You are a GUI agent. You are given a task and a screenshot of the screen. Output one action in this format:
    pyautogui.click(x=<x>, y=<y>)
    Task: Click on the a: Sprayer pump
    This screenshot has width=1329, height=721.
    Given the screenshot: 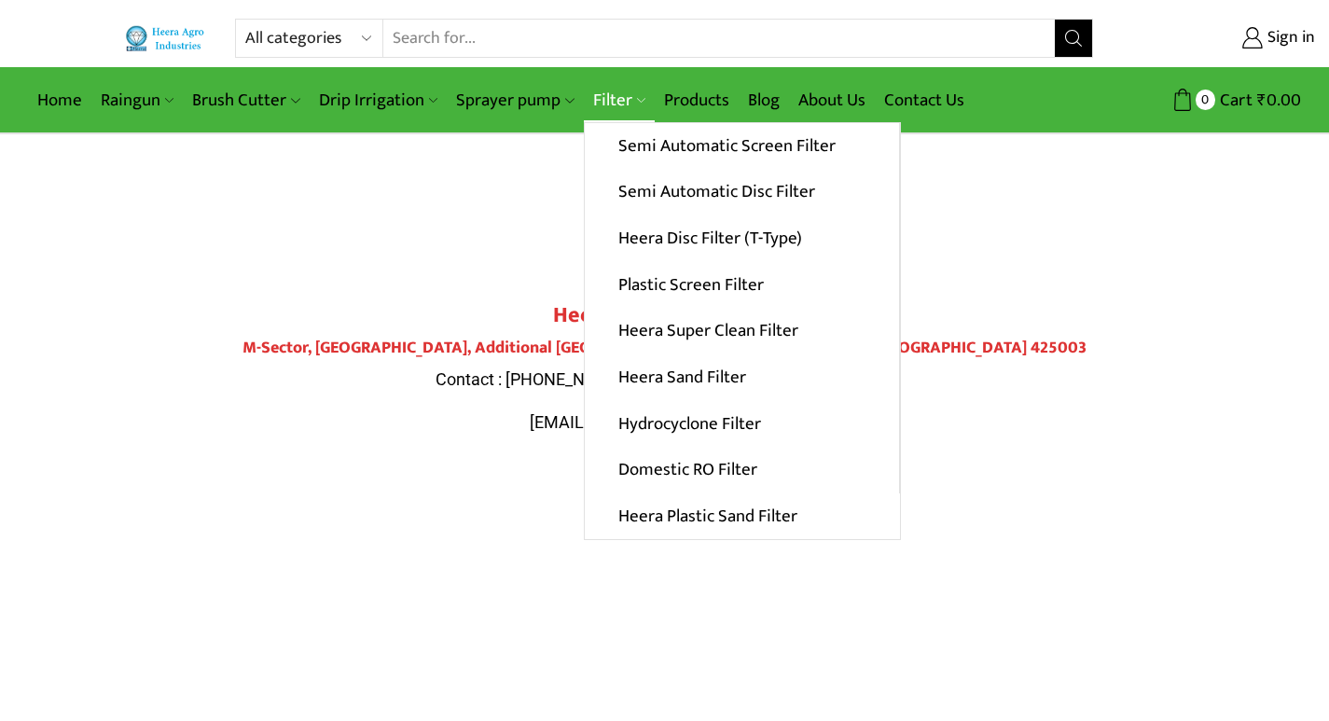 What is the action you would take?
    pyautogui.click(x=515, y=100)
    